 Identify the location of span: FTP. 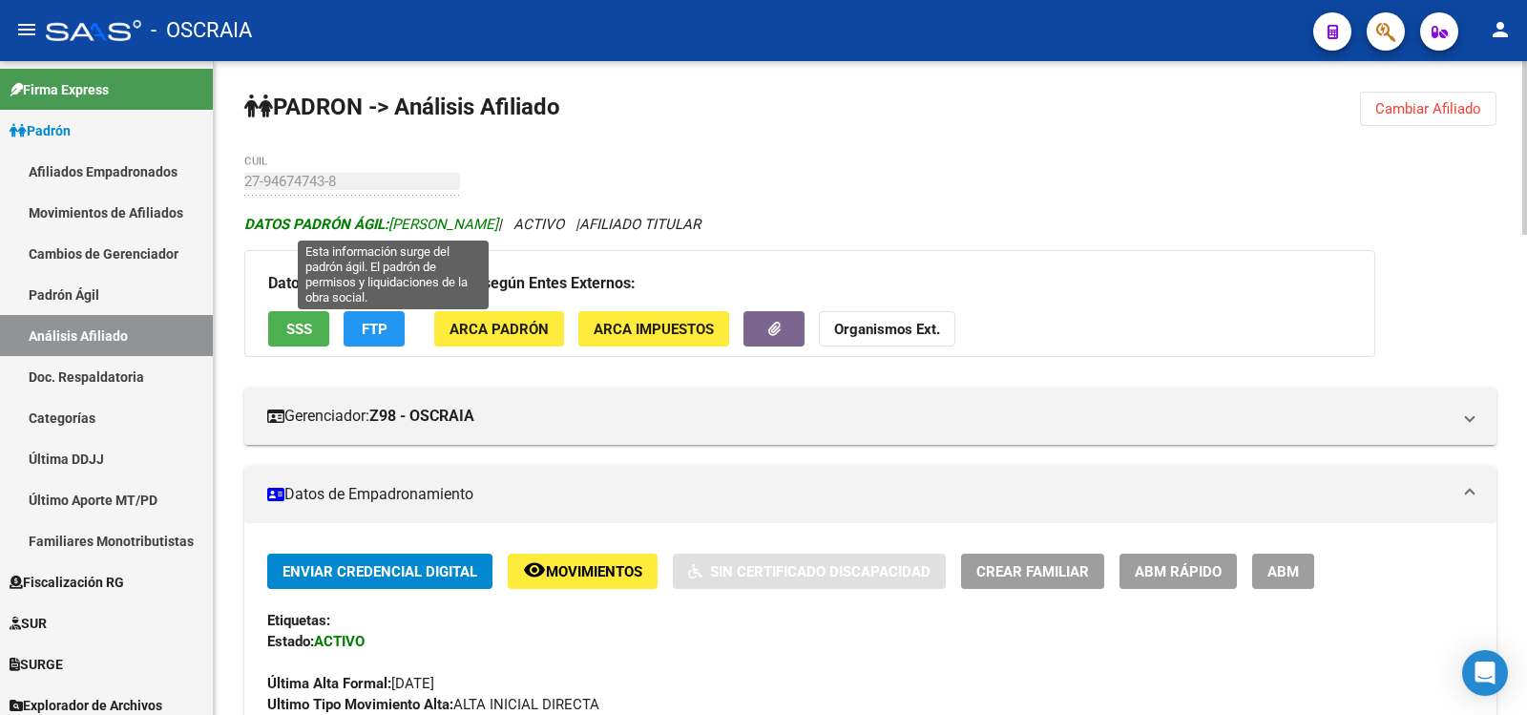
(374, 329).